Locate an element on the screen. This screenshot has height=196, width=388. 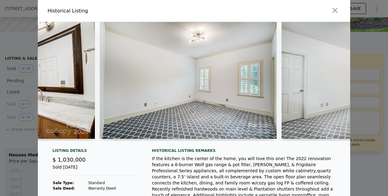
div: Historical Listing remarks is located at coordinates (246, 151).